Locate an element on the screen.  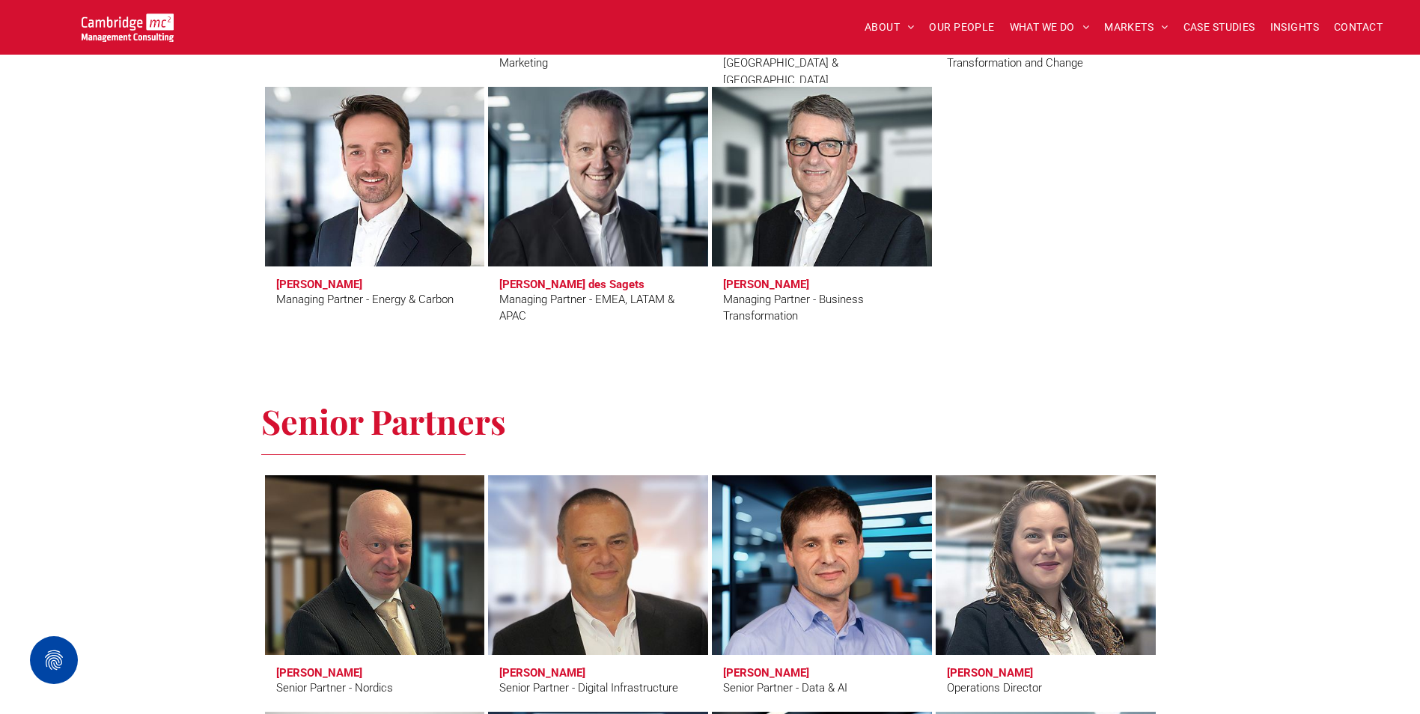
a: Andy Bax is located at coordinates (598, 565).